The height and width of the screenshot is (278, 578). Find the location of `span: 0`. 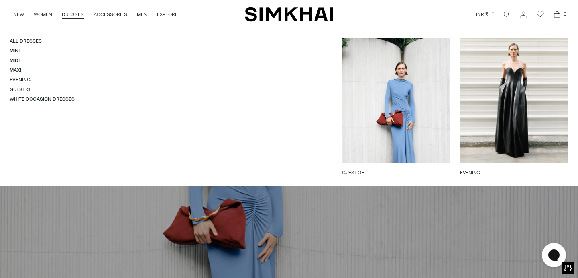

span: 0 is located at coordinates (565, 14).